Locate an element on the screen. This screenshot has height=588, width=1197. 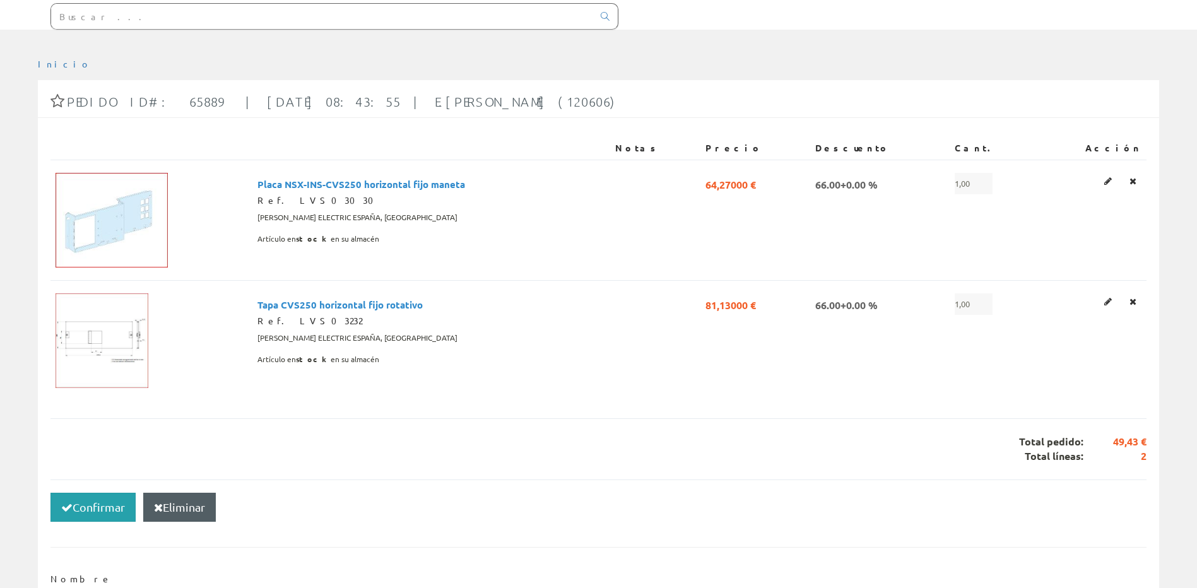
button: Eliminar is located at coordinates (179, 508).